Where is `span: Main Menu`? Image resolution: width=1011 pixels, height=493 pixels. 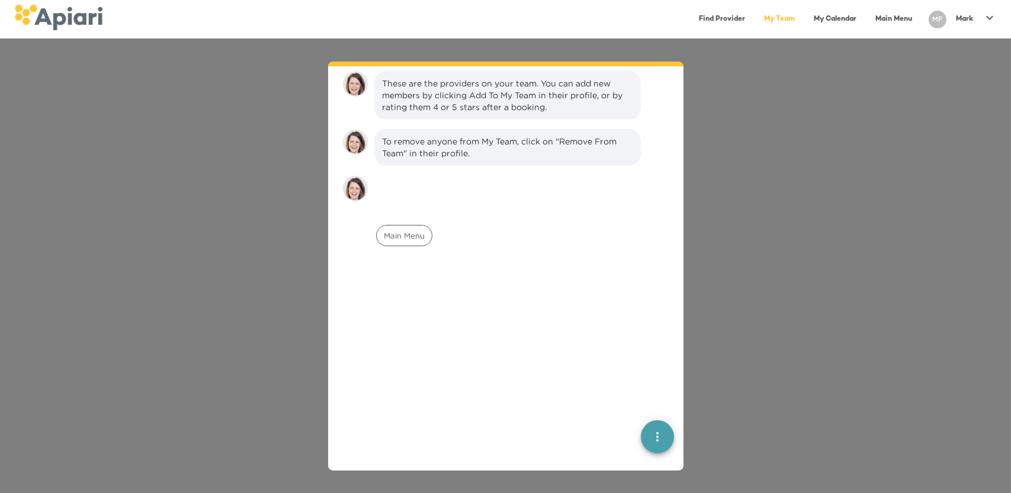
span: Main Menu is located at coordinates (404, 236).